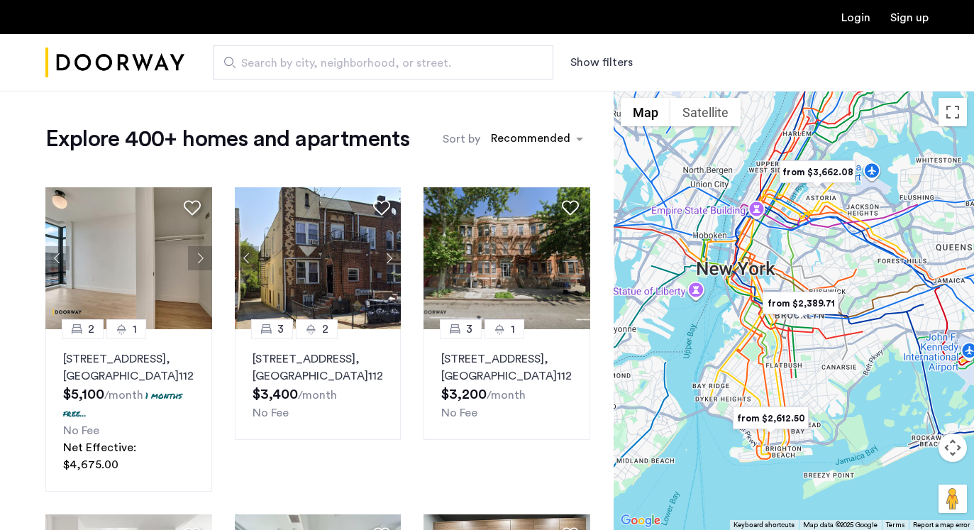 The height and width of the screenshot is (530, 974). What do you see at coordinates (84, 394) in the screenshot?
I see `span: $5,100` at bounding box center [84, 394].